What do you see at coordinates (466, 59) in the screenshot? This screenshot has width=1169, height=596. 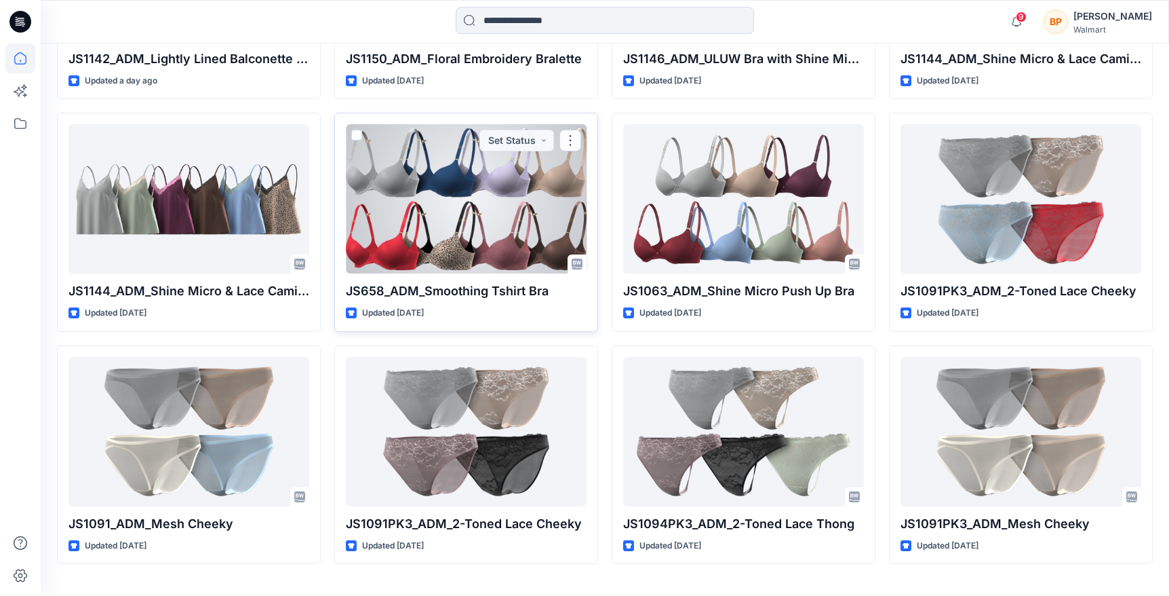 I see `p: JS1150_ADM_Floral Embroidery Bralette` at bounding box center [466, 59].